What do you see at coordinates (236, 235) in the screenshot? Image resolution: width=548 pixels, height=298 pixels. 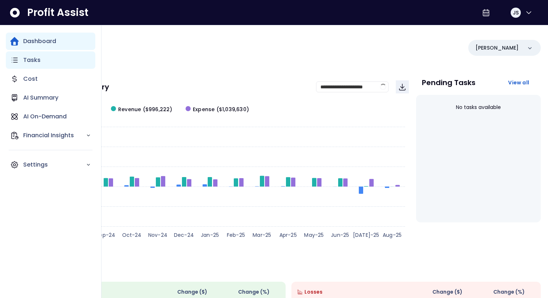 I see `text: Feb-25` at bounding box center [236, 235].